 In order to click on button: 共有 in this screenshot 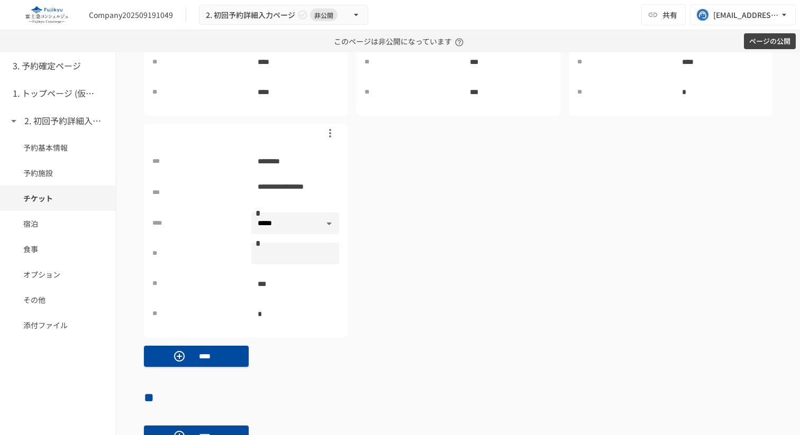, I will do `click(663, 15)`.